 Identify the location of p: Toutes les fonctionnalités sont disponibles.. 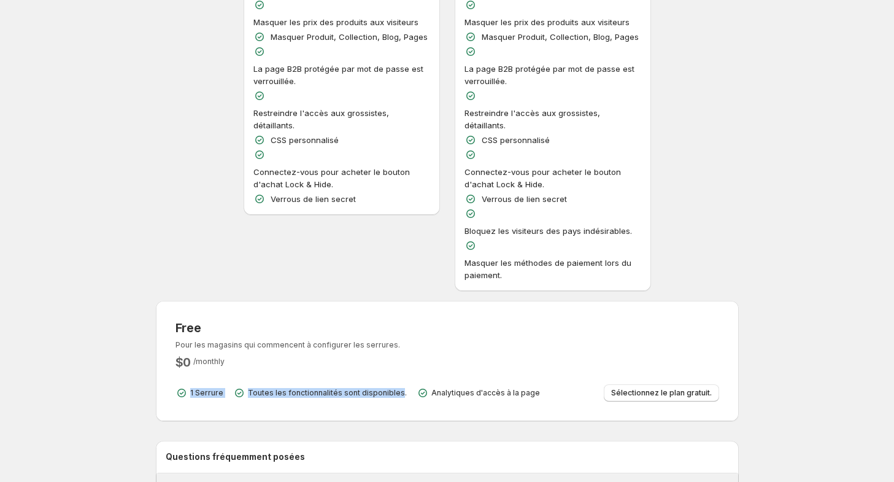
(327, 393).